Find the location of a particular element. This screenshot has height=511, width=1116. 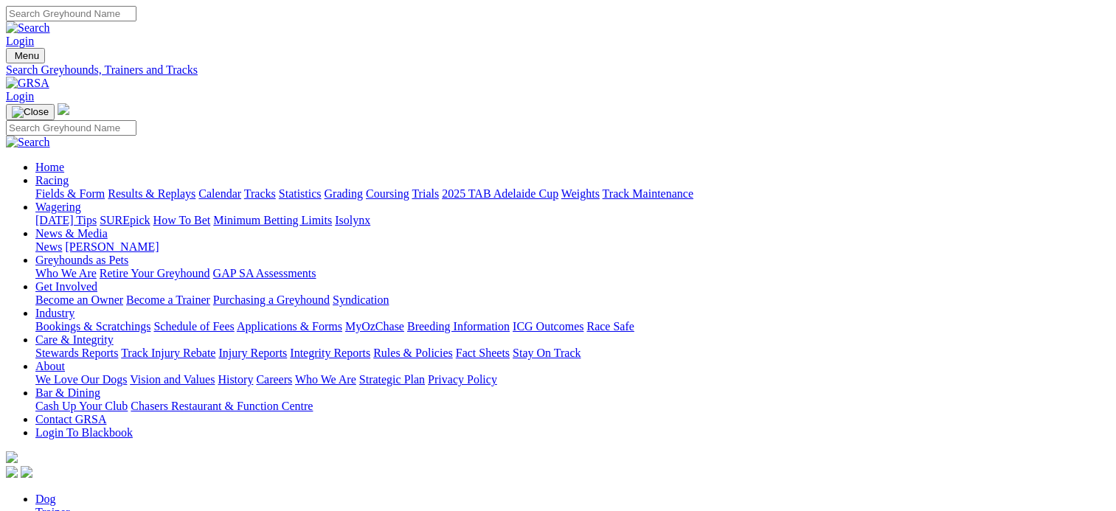

a: Become a Trainer is located at coordinates (168, 299).